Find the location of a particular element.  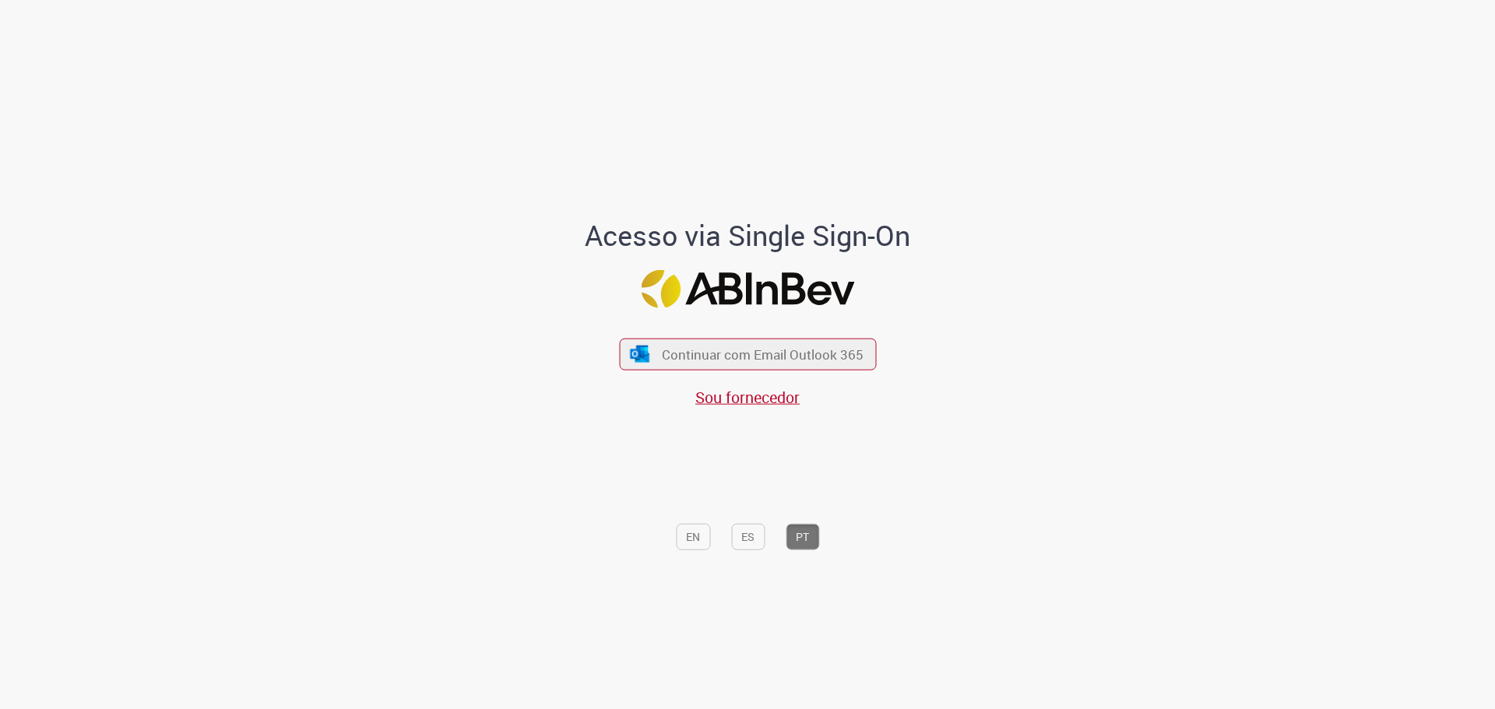

button: EN is located at coordinates (693, 537).